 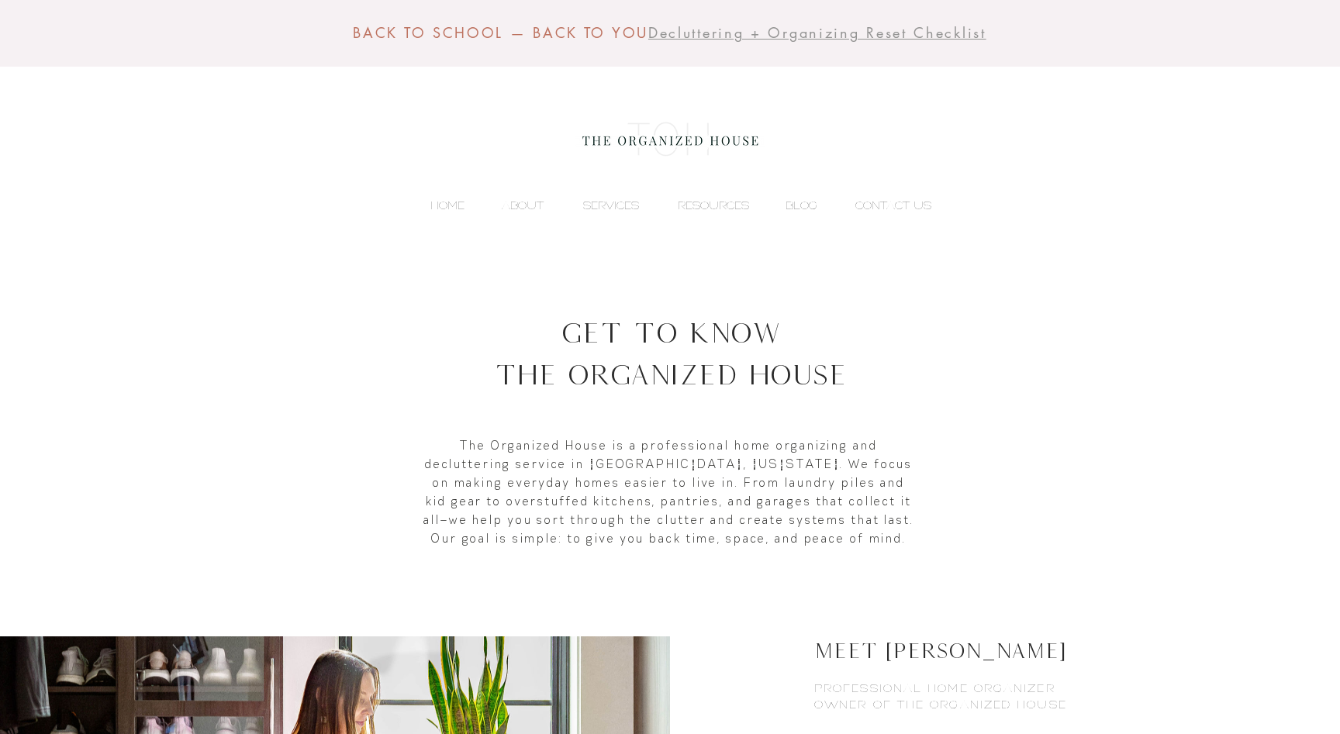 I want to click on a: CONTACT US, so click(x=882, y=205).